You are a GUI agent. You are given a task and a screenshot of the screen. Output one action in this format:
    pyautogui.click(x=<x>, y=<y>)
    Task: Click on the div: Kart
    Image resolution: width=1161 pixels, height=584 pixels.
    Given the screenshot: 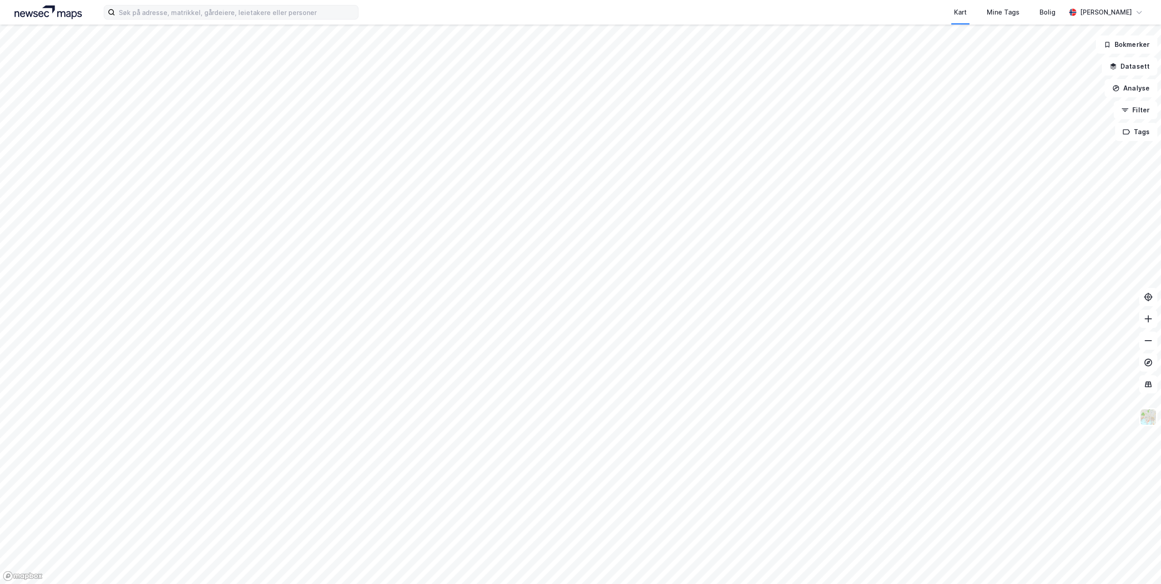 What is the action you would take?
    pyautogui.click(x=960, y=12)
    